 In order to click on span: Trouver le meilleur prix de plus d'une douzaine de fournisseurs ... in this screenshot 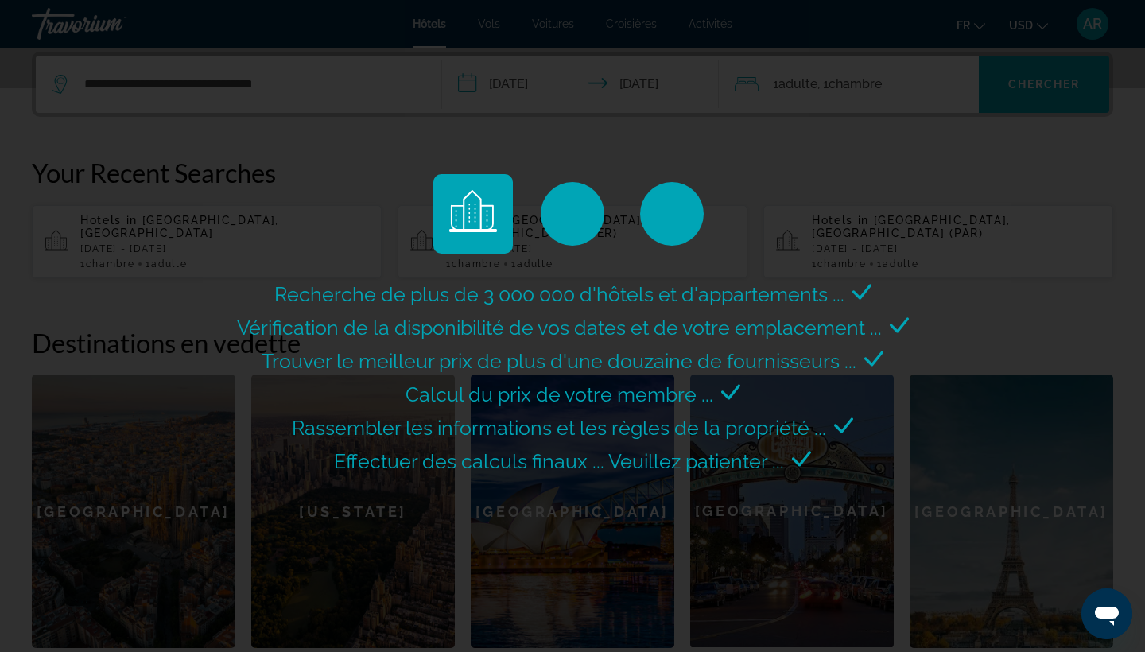, I will do `click(559, 361)`.